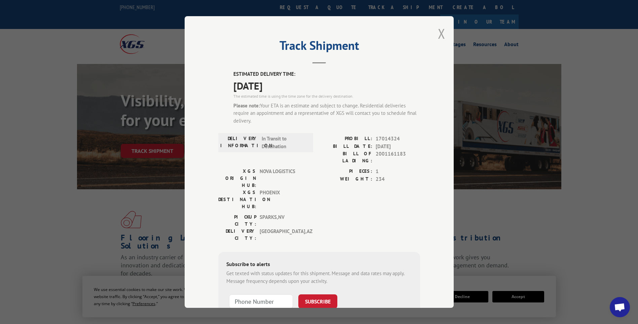 The width and height of the screenshot is (638, 324). What do you see at coordinates (282, 199) in the screenshot?
I see `span: PHOENIX` at bounding box center [282, 199].